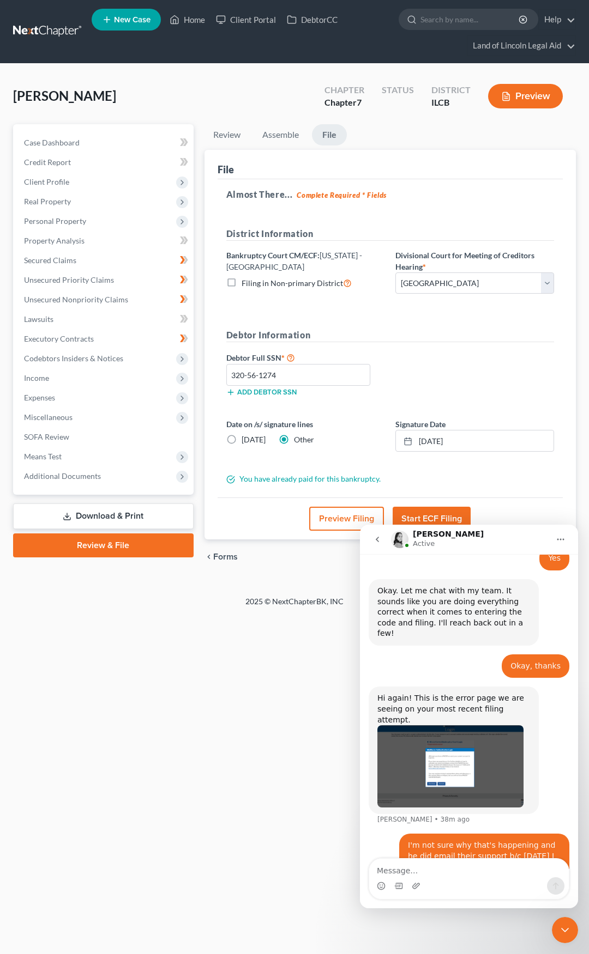  What do you see at coordinates (305, 424) in the screenshot?
I see `label: Date on /s/ signature lines` at bounding box center [305, 424].